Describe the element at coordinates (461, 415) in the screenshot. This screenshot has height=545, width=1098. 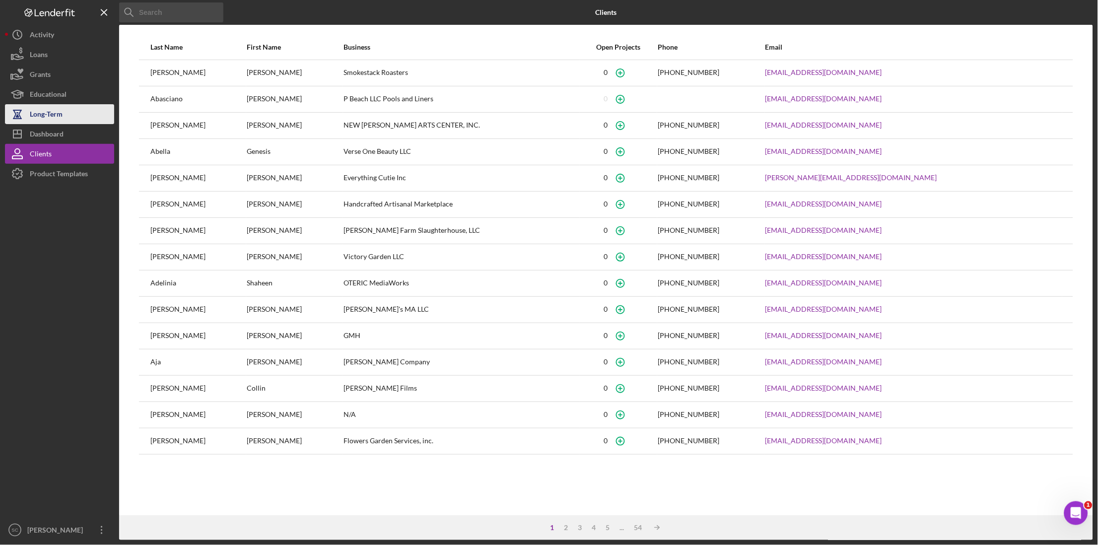
I see `div: N/A` at that location.